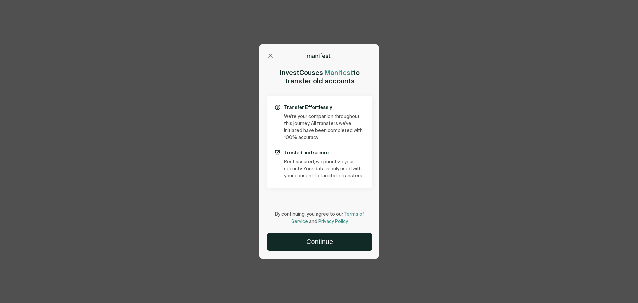  Describe the element at coordinates (320, 218) in the screenshot. I see `p: By continuing, you agree to our and .` at that location.